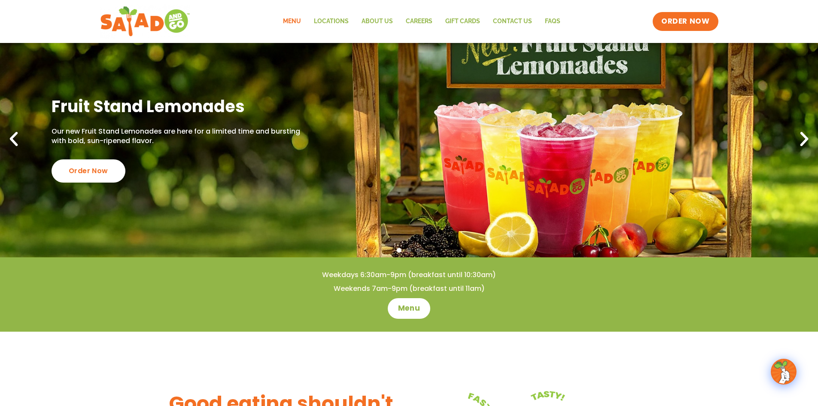  I want to click on a: ORDER NOW, so click(685, 21).